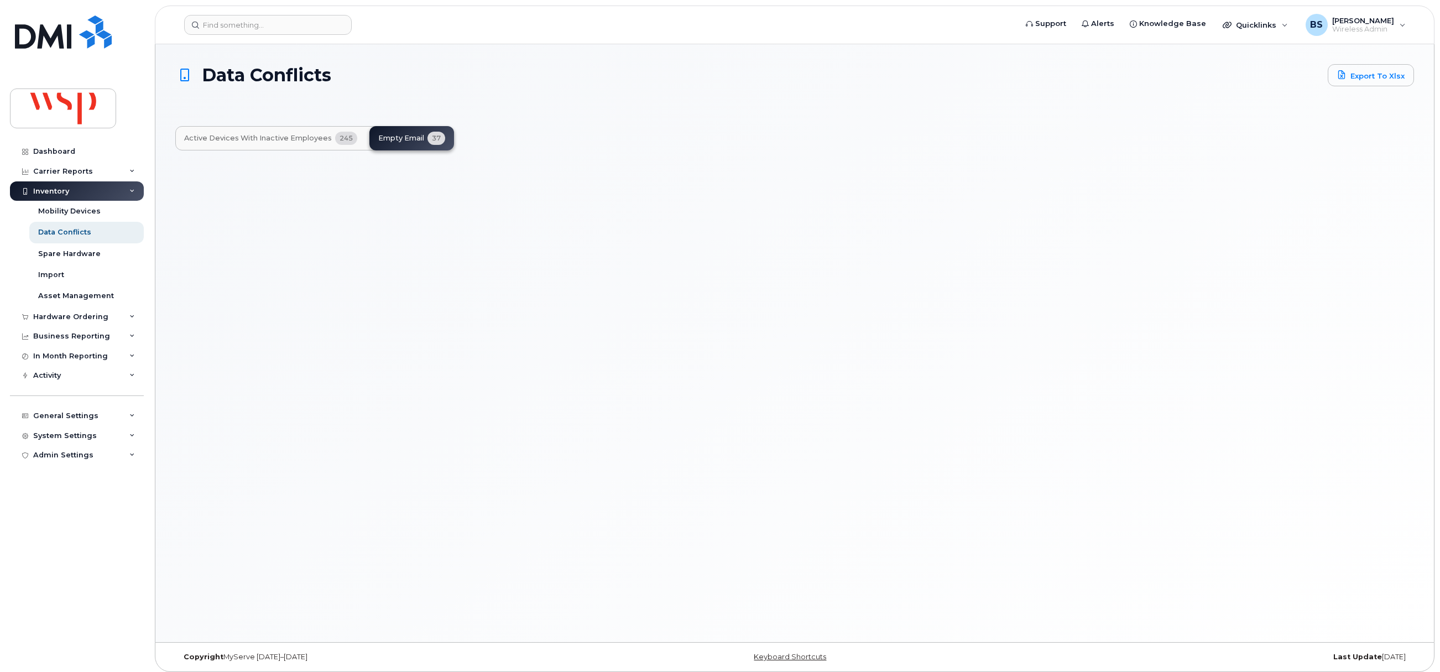 The height and width of the screenshot is (672, 1440). Describe the element at coordinates (267, 75) in the screenshot. I see `span: Data Conflicts` at that location.